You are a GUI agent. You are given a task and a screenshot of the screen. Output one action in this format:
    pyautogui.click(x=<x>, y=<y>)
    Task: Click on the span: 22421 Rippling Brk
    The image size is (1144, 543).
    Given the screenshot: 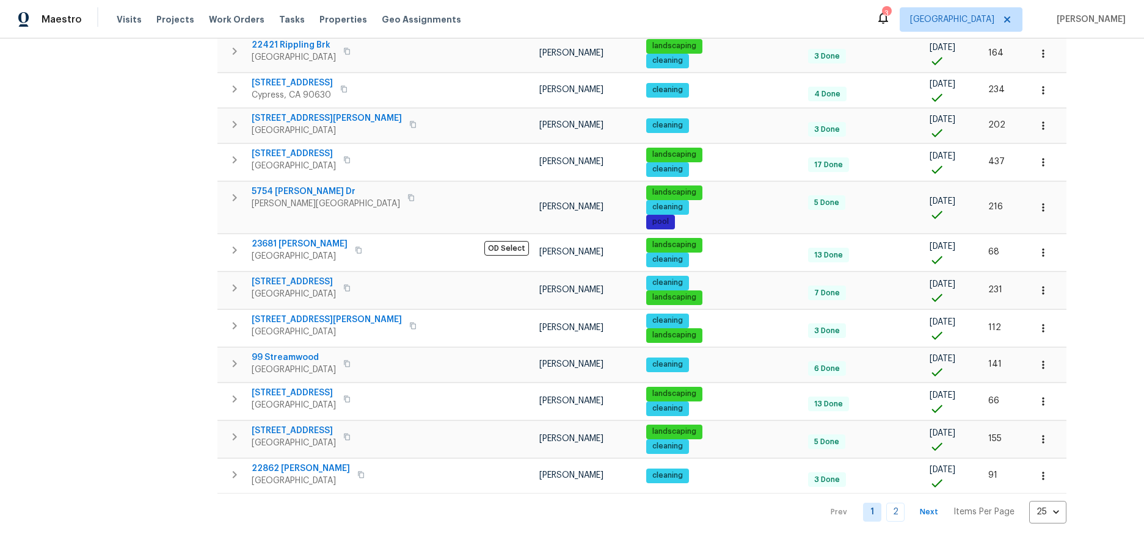 What is the action you would take?
    pyautogui.click(x=294, y=45)
    